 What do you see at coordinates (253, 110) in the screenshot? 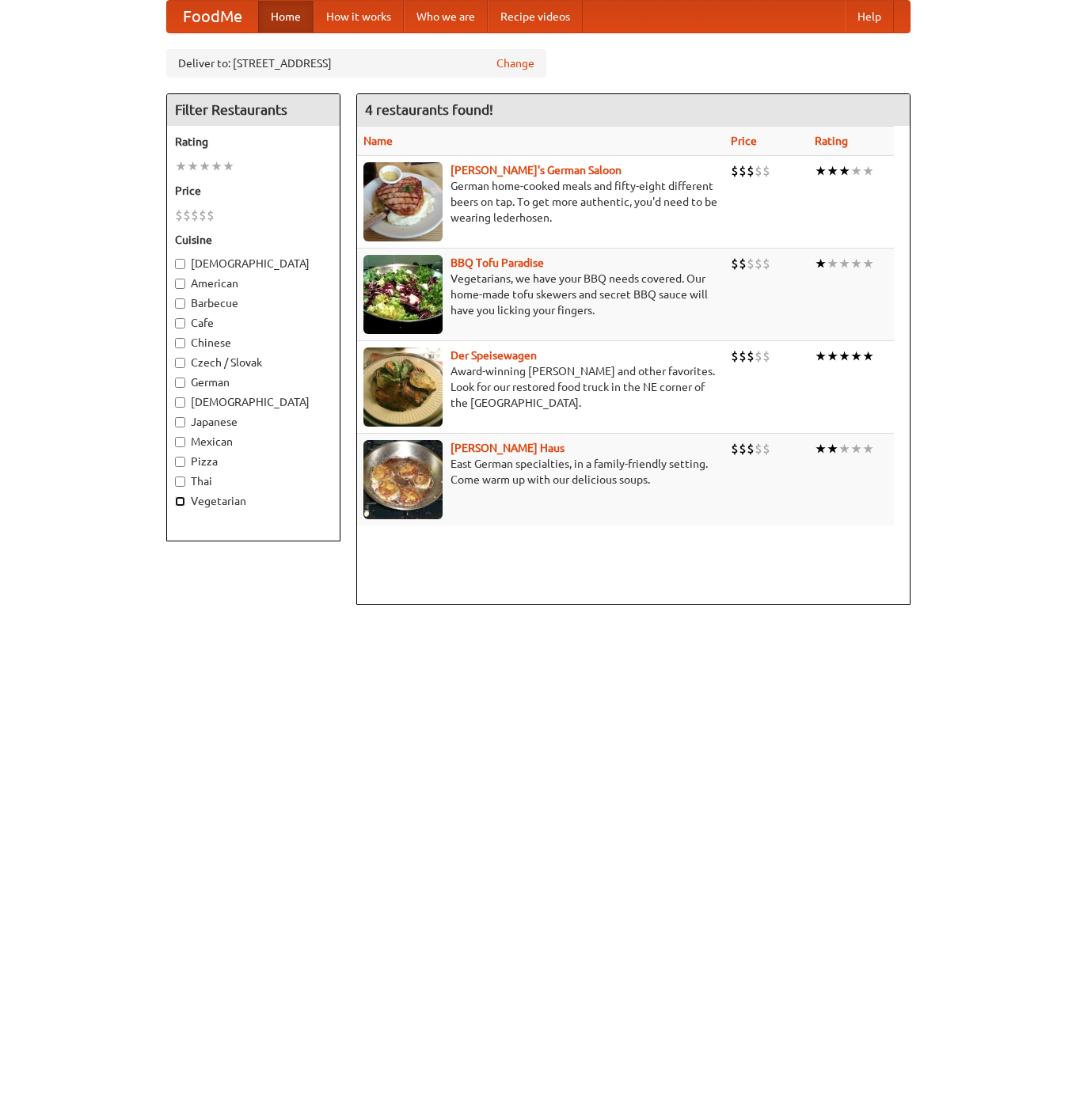
I see `h4: Filter Restaurants` at bounding box center [253, 110].